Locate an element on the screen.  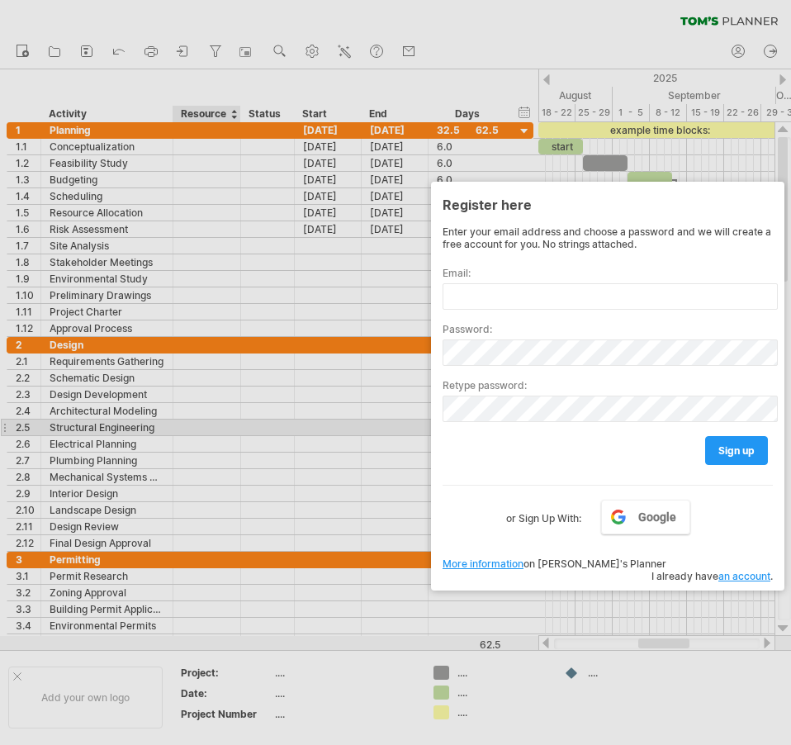
label: Email: is located at coordinates (608, 272).